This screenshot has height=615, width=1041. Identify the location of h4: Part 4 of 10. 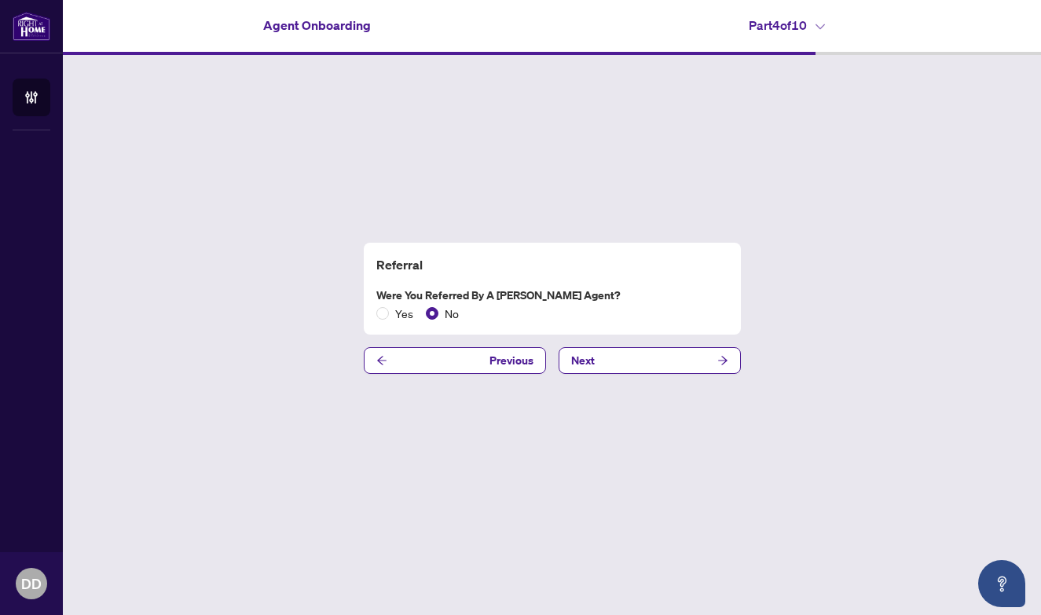
(786, 25).